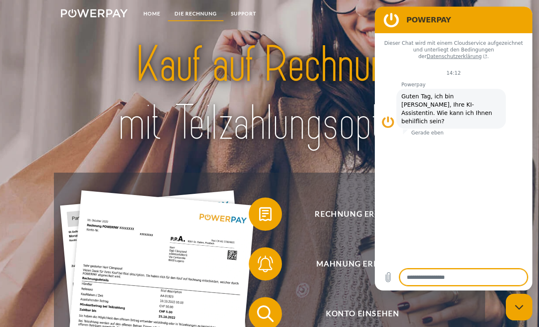 The image size is (539, 327). Describe the element at coordinates (13, 270) in the screenshot. I see `button: Datei hochladen` at that location.